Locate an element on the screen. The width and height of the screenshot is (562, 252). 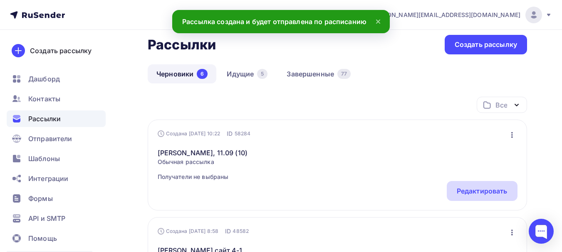
a: Шаблоны is located at coordinates (56, 159).